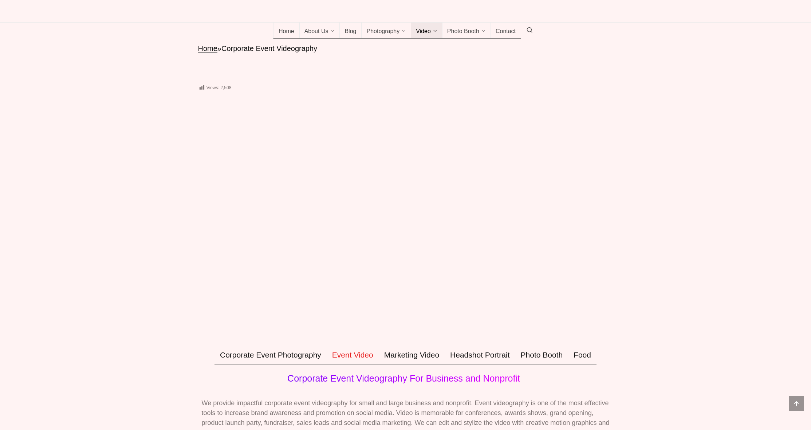  I want to click on nav: breadcrumbs, so click(405, 48).